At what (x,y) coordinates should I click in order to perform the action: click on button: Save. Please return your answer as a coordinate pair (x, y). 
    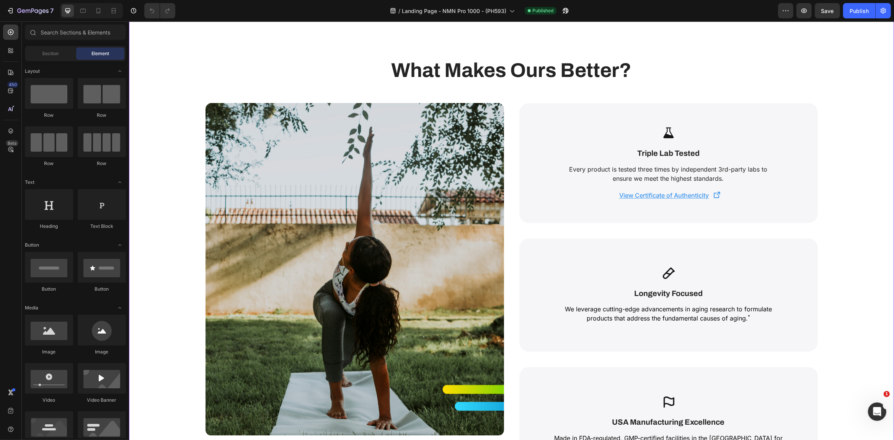
    Looking at the image, I should click on (827, 11).